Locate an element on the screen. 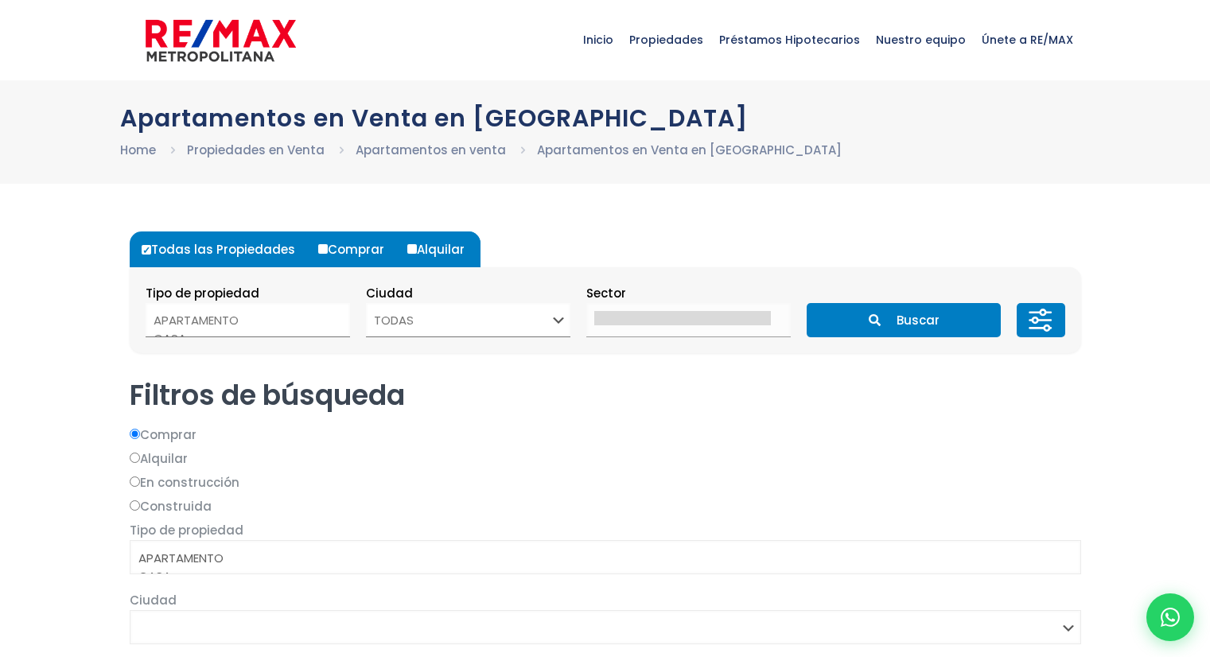 Image resolution: width=1210 pixels, height=657 pixels. h2: Filtros de búsqueda is located at coordinates (605, 395).